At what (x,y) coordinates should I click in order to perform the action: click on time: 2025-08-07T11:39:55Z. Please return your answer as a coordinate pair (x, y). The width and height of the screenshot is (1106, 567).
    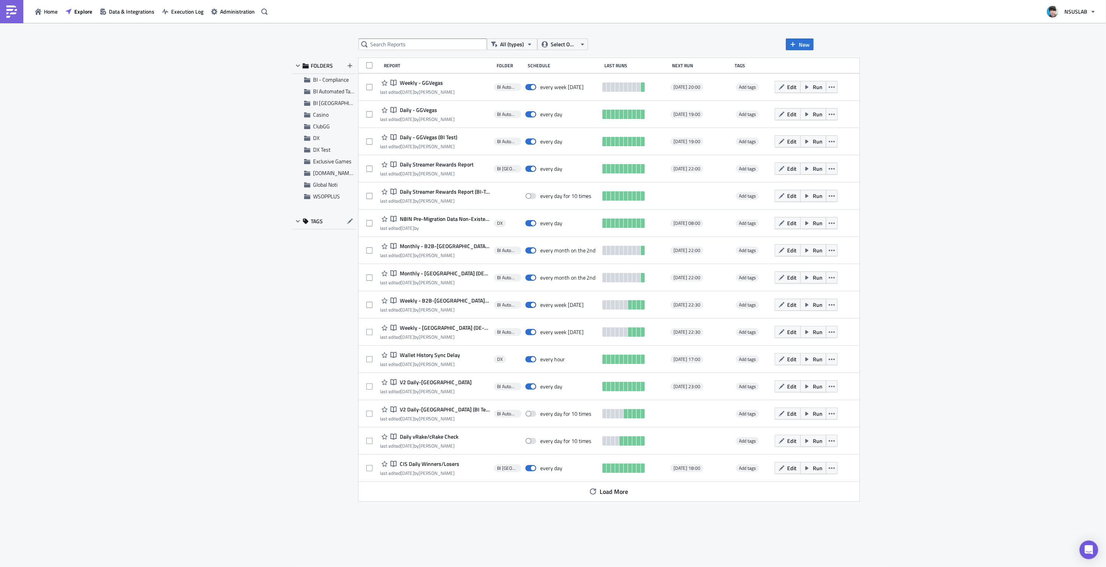
    Looking at the image, I should click on (407, 228).